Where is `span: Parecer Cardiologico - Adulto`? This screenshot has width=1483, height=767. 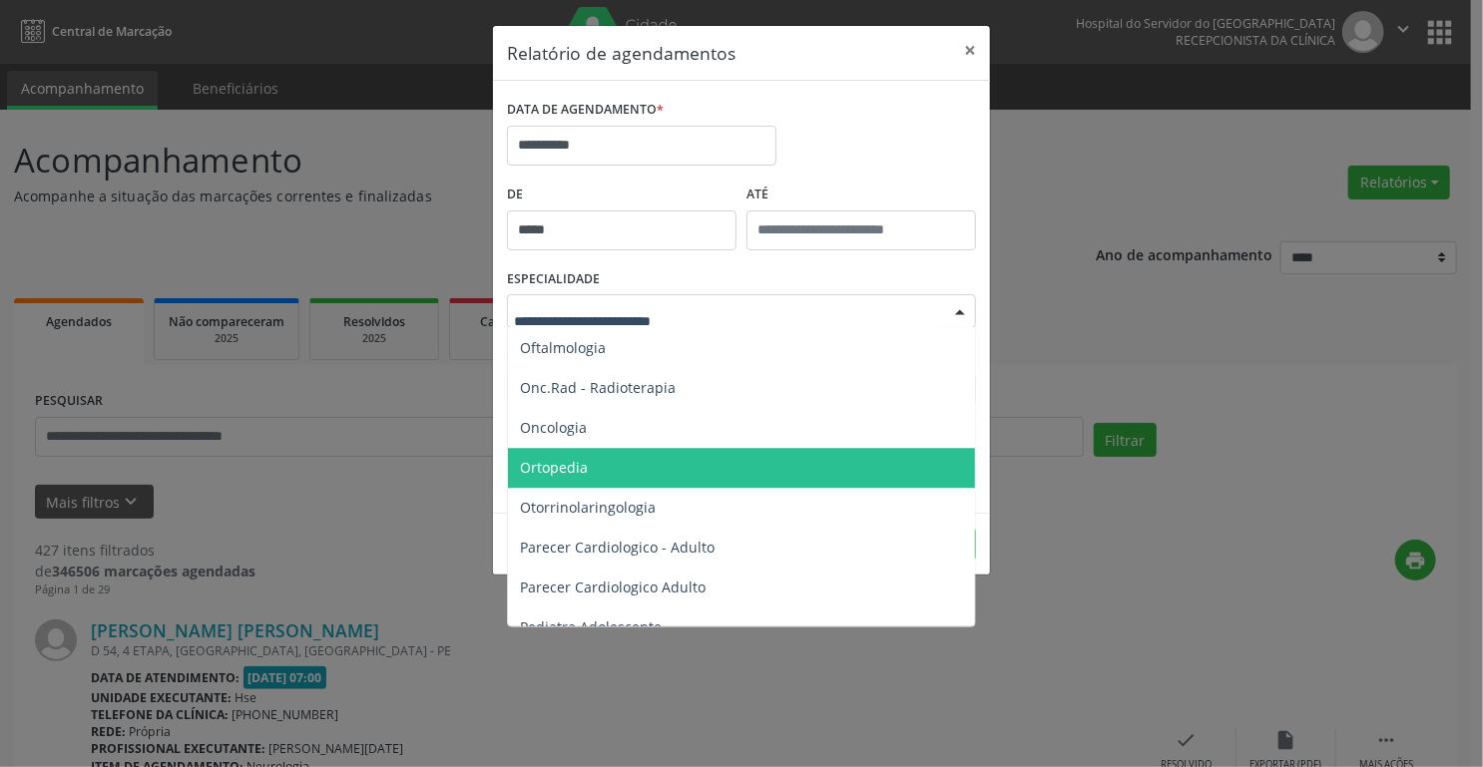
span: Parecer Cardiologico - Adulto is located at coordinates (617, 547).